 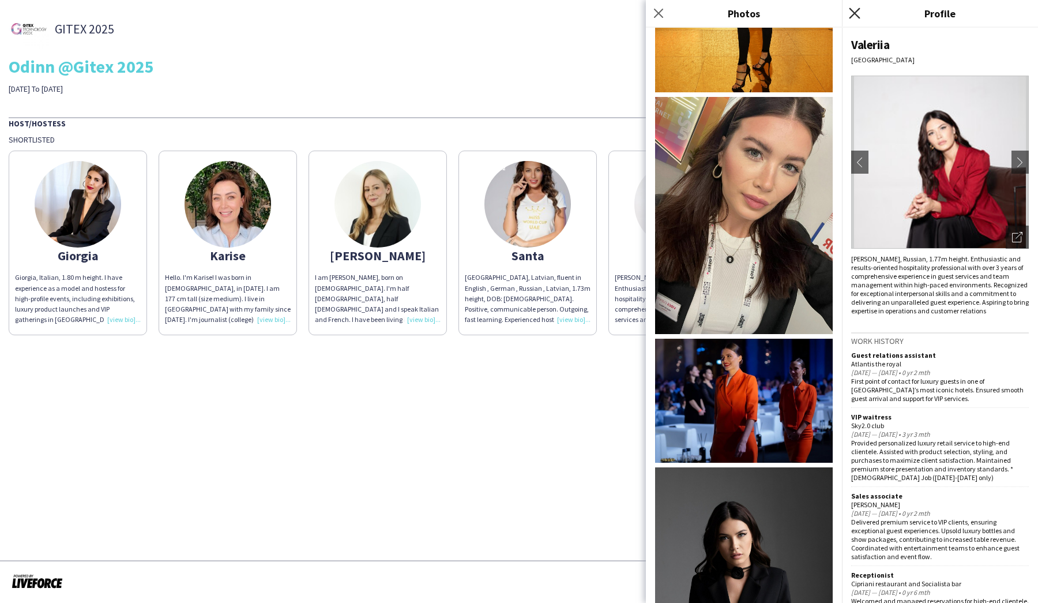 What do you see at coordinates (29, 29) in the screenshot?
I see `img: thumb-0e387e26-eccb-45bd-84ff-7d62acdba332.jpg` at bounding box center [29, 29].